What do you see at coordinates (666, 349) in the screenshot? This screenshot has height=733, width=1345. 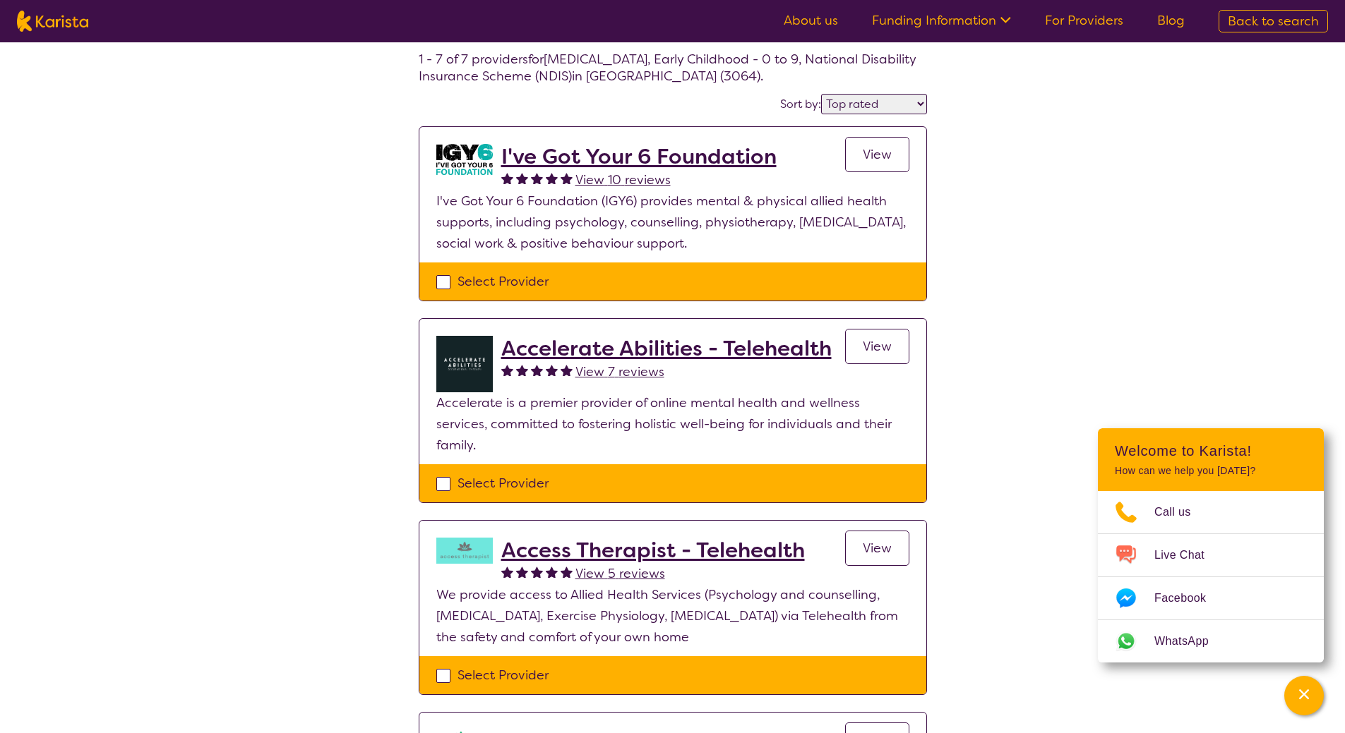 I see `h2: Accelerate Abilities - Telehealth` at bounding box center [666, 349].